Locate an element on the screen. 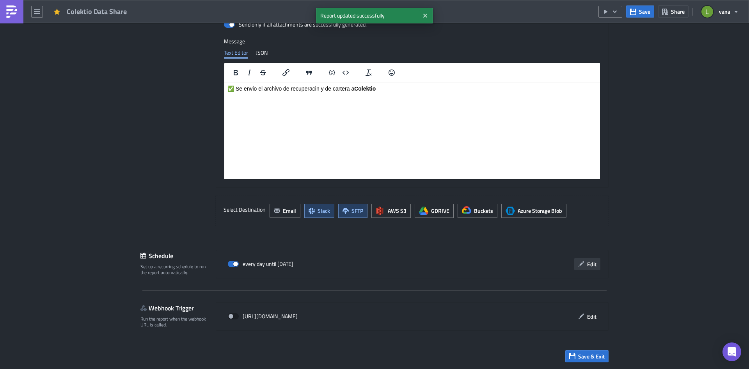  button: Buckets is located at coordinates (478, 211).